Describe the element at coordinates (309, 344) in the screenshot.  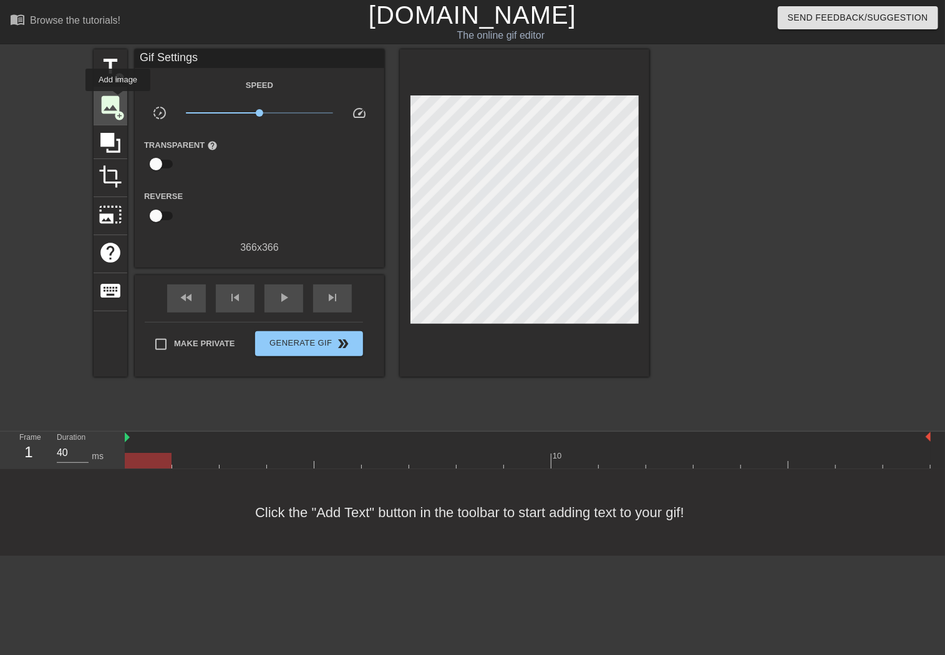
I see `button: Generate Gif` at that location.